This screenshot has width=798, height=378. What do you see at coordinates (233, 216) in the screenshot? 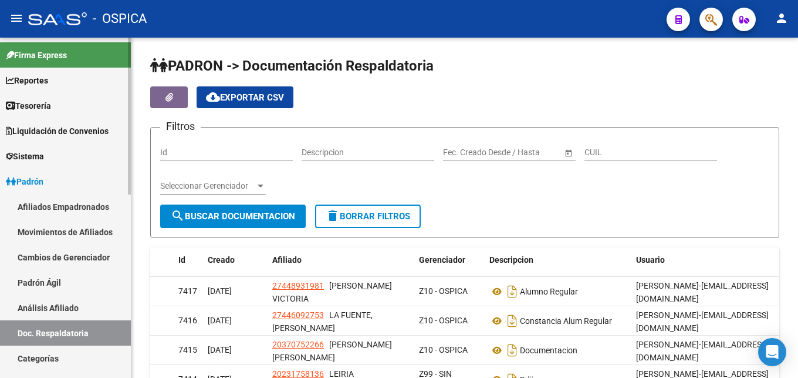
I see `button: Buscar Documentacion` at bounding box center [233, 216].